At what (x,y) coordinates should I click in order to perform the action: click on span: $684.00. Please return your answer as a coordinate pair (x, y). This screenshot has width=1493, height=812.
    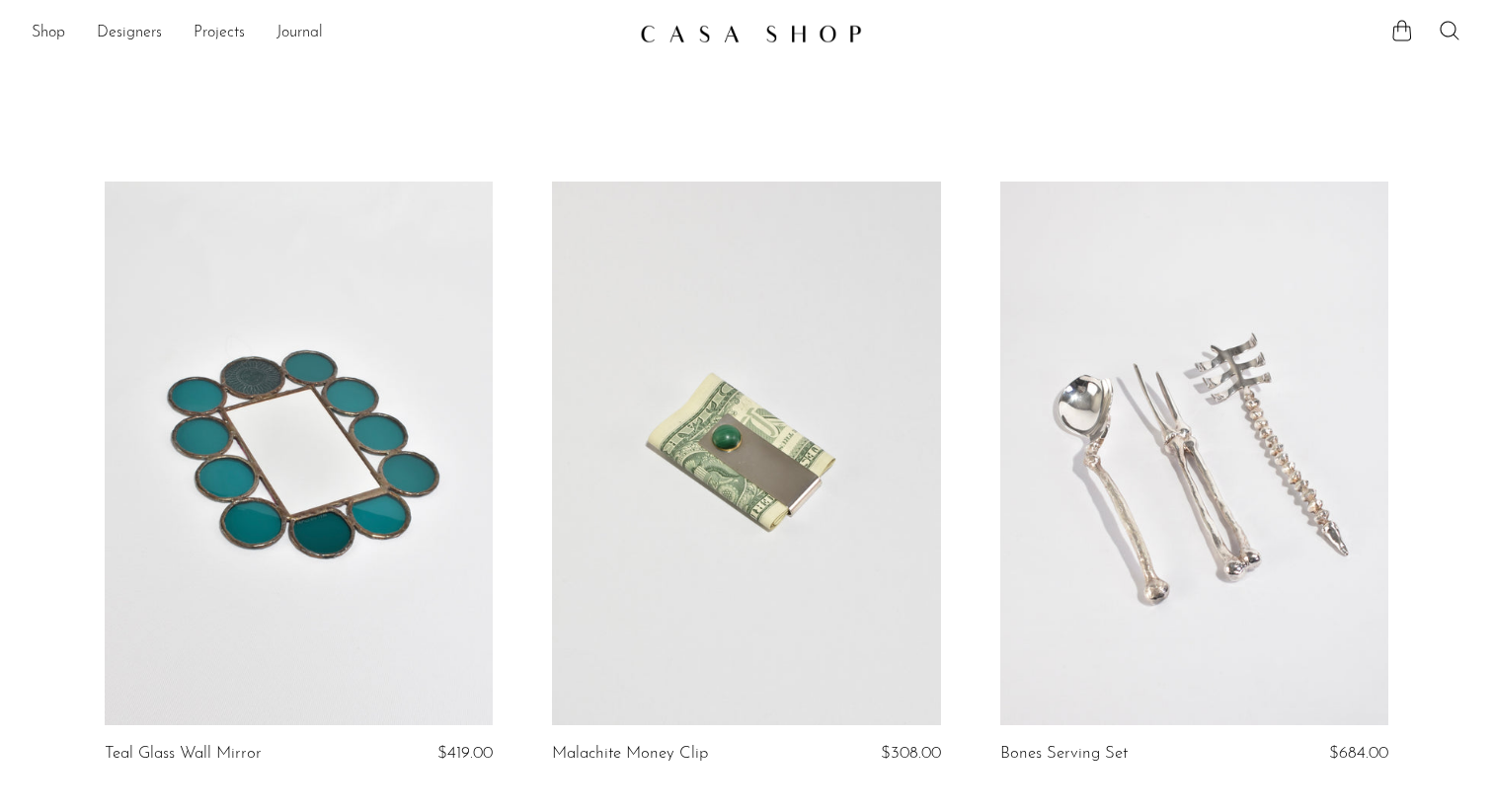
    Looking at the image, I should click on (1358, 753).